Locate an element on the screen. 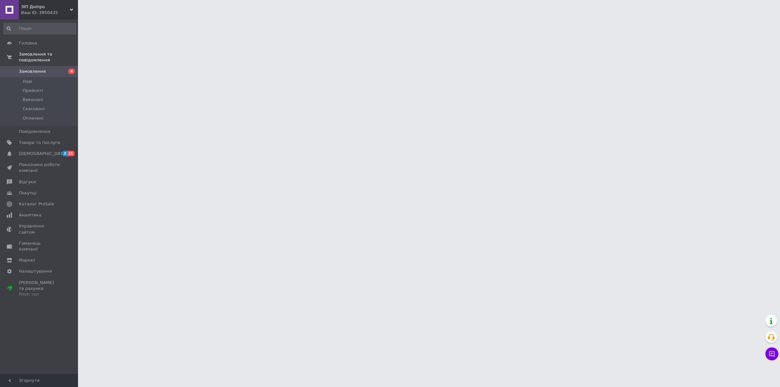  div: Prom топ is located at coordinates (39, 294).